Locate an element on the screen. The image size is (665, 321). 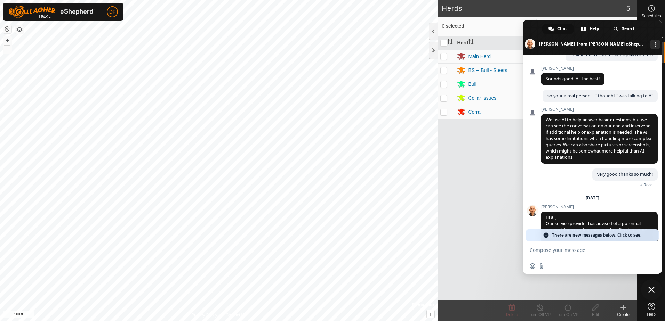
div: Search is located at coordinates (624, 29).